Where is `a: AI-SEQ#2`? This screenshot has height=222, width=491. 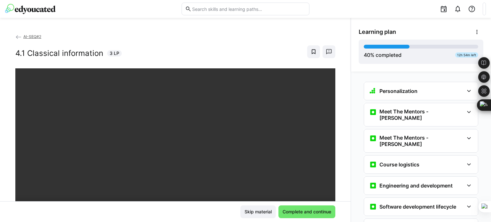 a: AI-SEQ#2 is located at coordinates (28, 36).